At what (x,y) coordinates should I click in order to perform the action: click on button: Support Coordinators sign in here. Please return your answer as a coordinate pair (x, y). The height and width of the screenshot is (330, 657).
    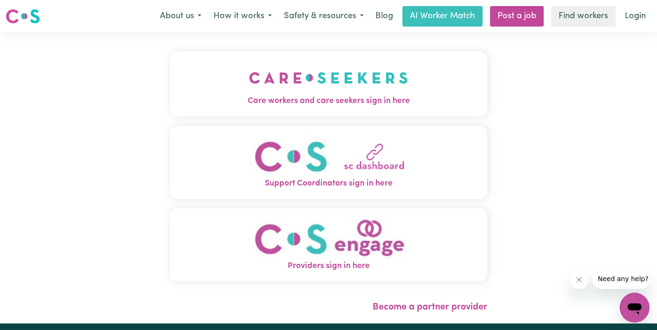
    Looking at the image, I should click on (328, 162).